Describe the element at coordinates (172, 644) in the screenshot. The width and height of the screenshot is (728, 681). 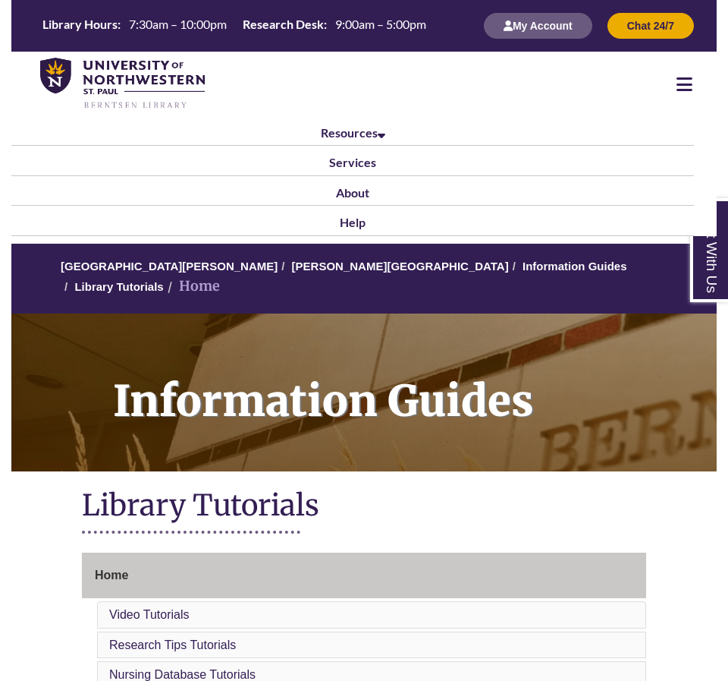
I see `a: Research Tips Tutorials` at that location.